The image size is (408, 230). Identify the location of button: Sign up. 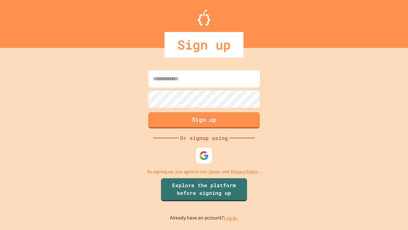
(204, 120).